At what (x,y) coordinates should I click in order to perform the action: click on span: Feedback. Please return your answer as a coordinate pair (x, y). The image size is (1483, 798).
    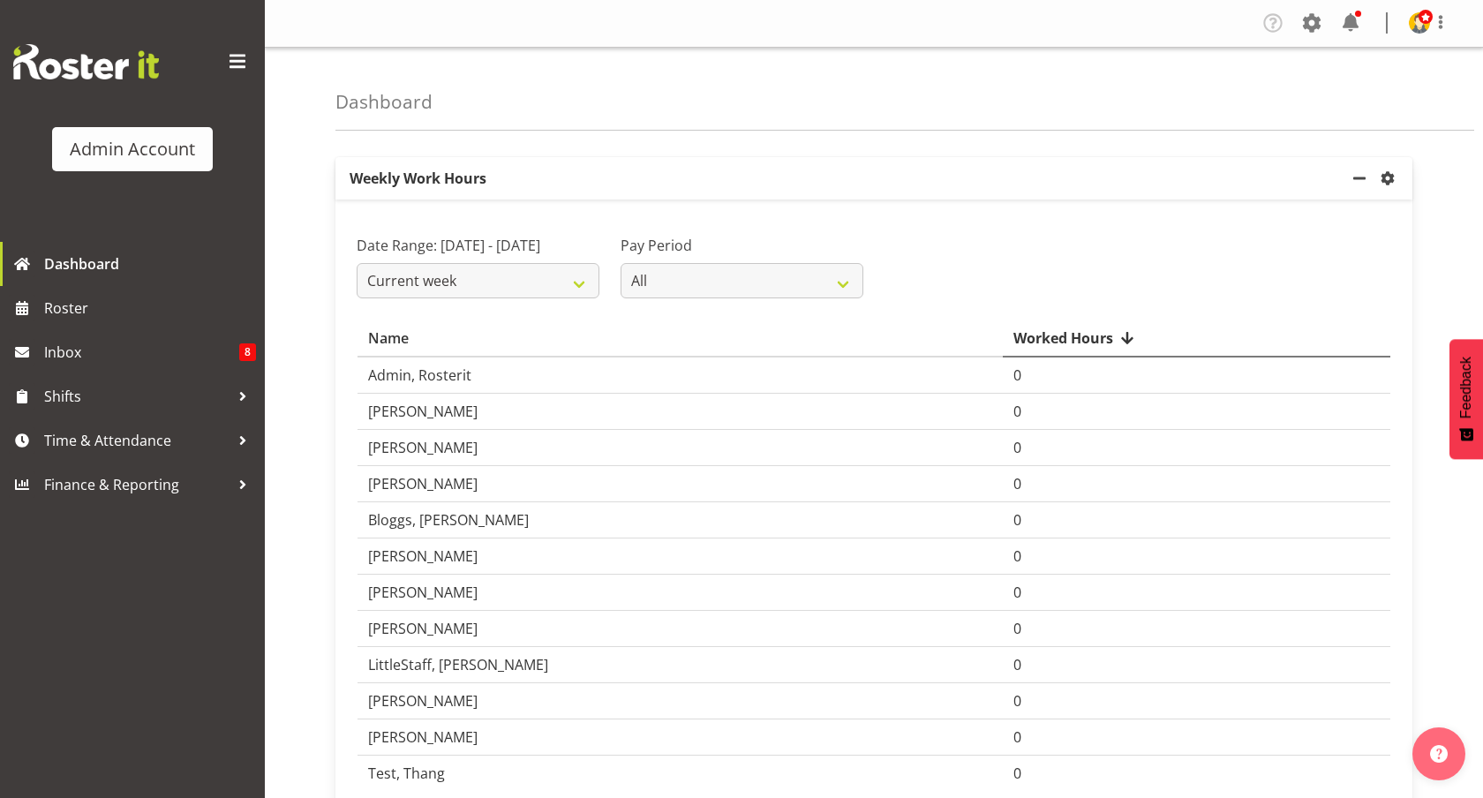
    Looking at the image, I should click on (1466, 388).